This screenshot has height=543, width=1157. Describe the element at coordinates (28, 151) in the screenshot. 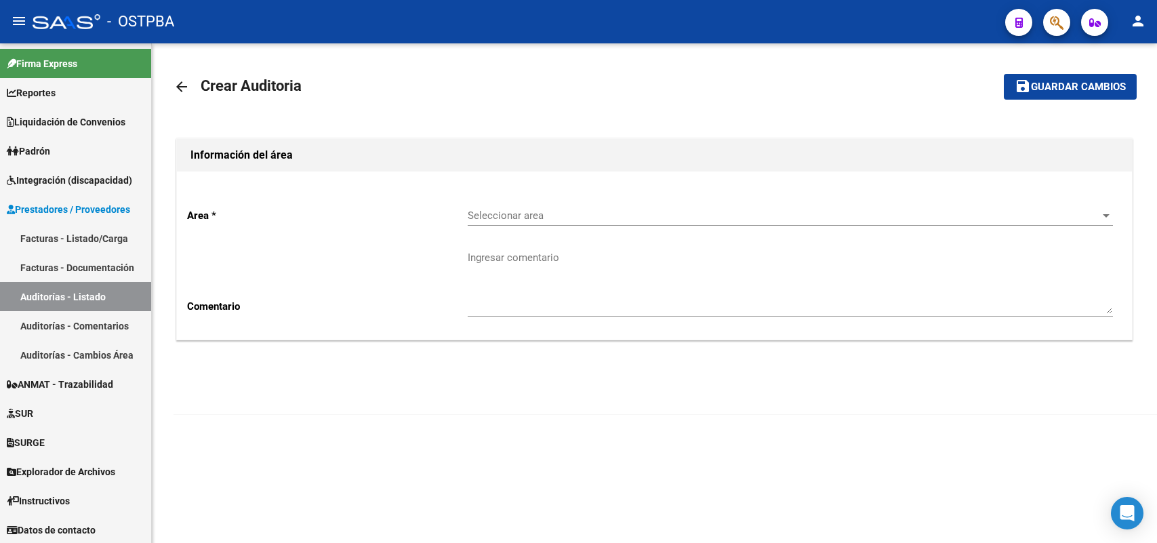

I see `span: Padrón` at that location.